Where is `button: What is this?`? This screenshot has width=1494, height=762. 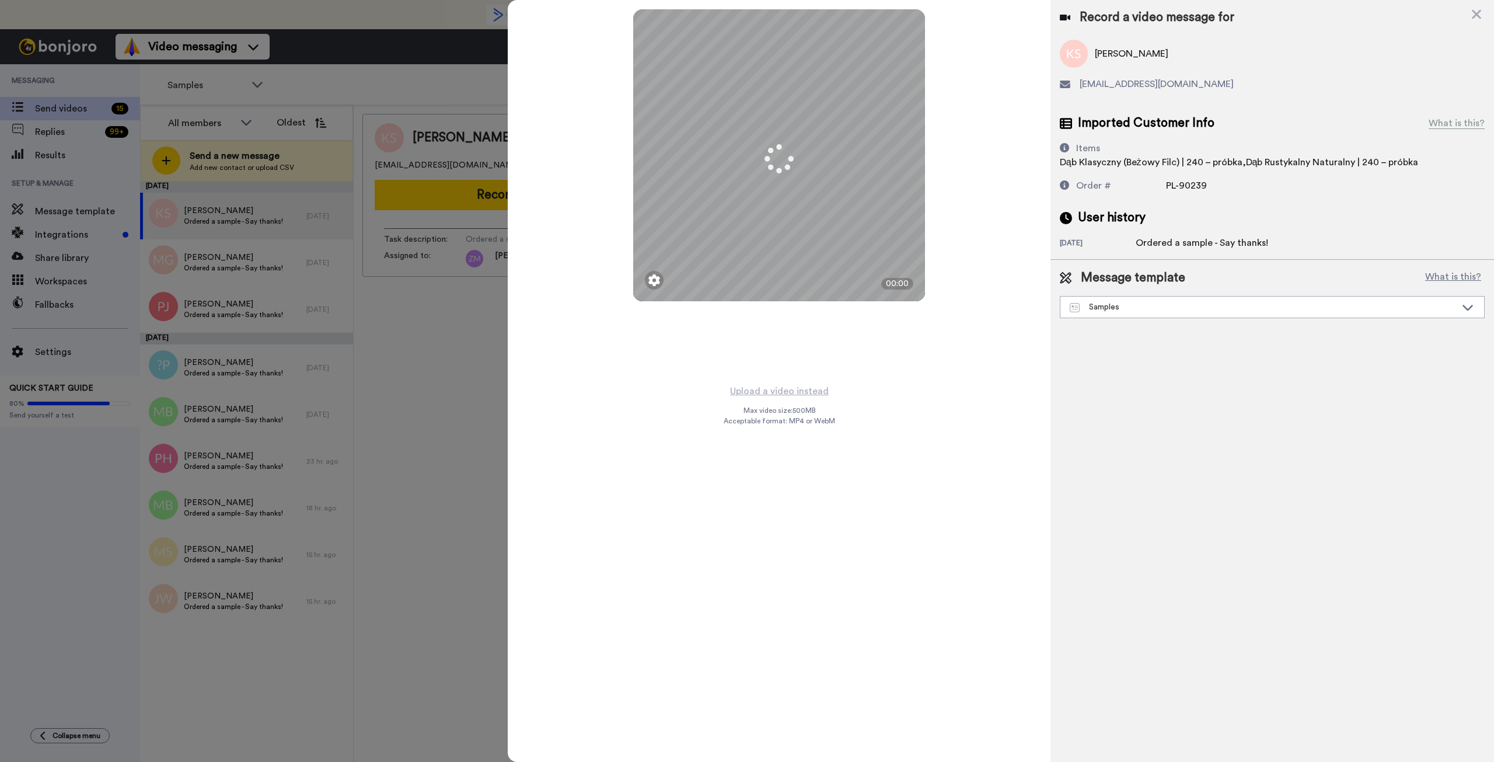 button: What is this? is located at coordinates (1454, 278).